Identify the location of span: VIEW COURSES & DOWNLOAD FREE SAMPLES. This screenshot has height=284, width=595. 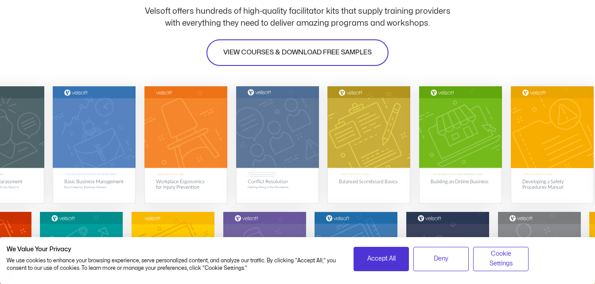
(297, 53).